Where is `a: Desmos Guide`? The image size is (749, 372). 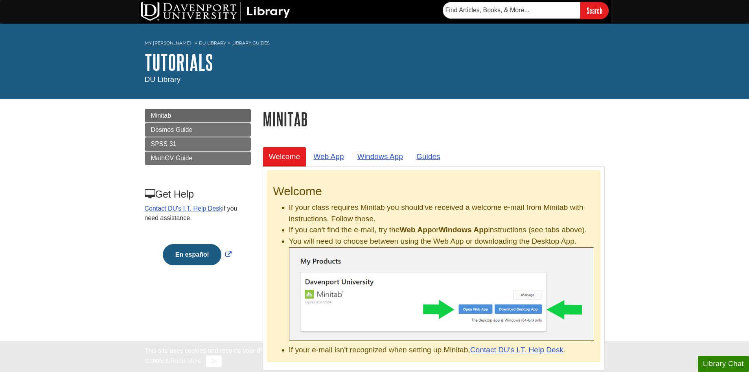
a: Desmos Guide is located at coordinates (198, 130).